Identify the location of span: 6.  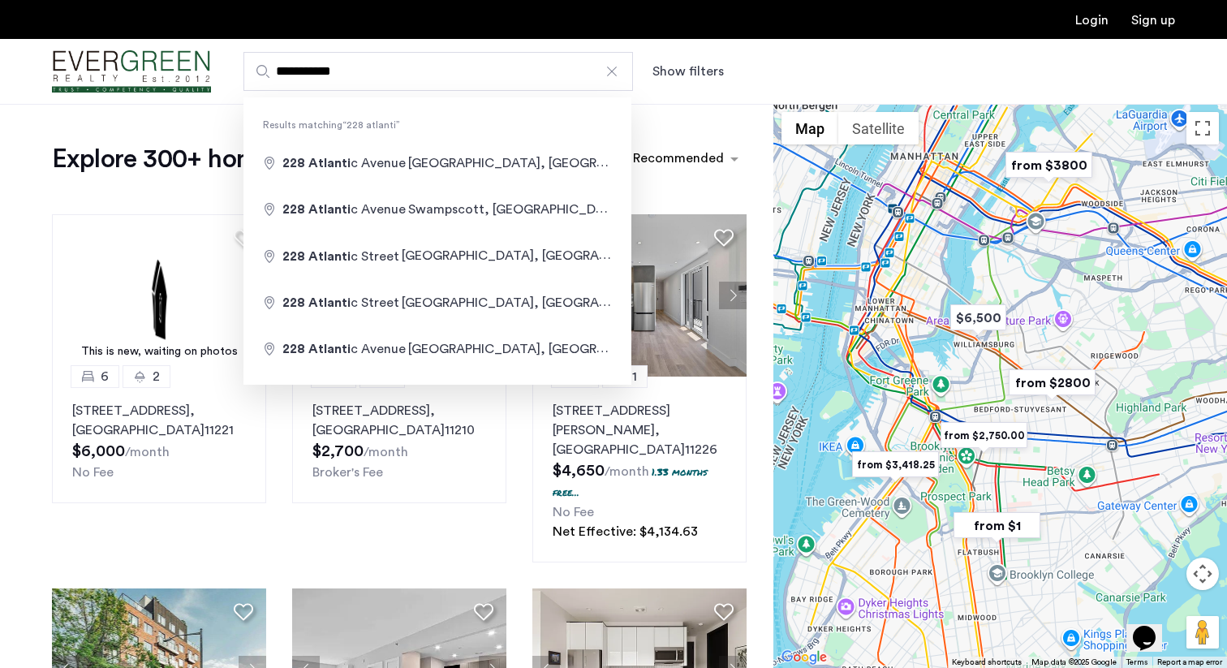
(105, 376).